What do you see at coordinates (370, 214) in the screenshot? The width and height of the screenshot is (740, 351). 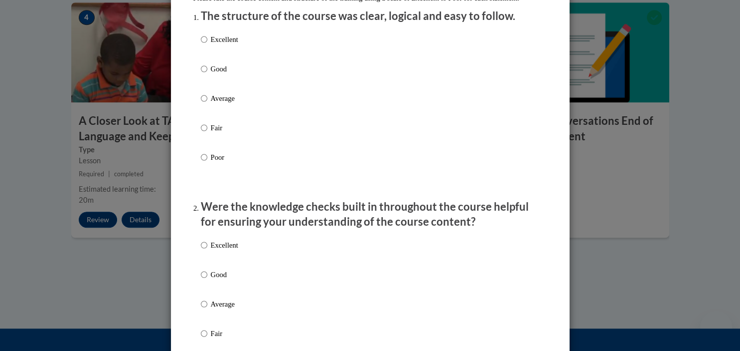 I see `p: Were the knowledge checks built in throughout the course helpful for ensuring your understanding ...` at bounding box center [370, 214].